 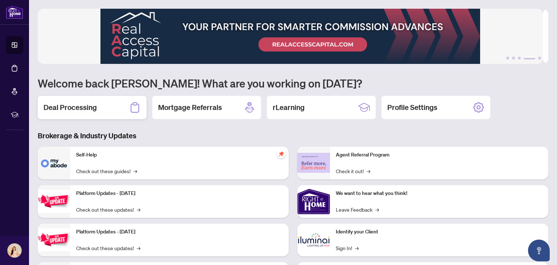 I want to click on span: pushpin, so click(x=281, y=154).